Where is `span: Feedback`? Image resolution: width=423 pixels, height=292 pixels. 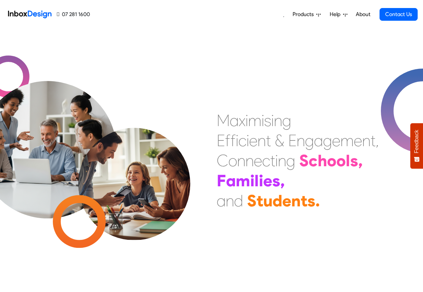 span: Feedback is located at coordinates (416, 141).